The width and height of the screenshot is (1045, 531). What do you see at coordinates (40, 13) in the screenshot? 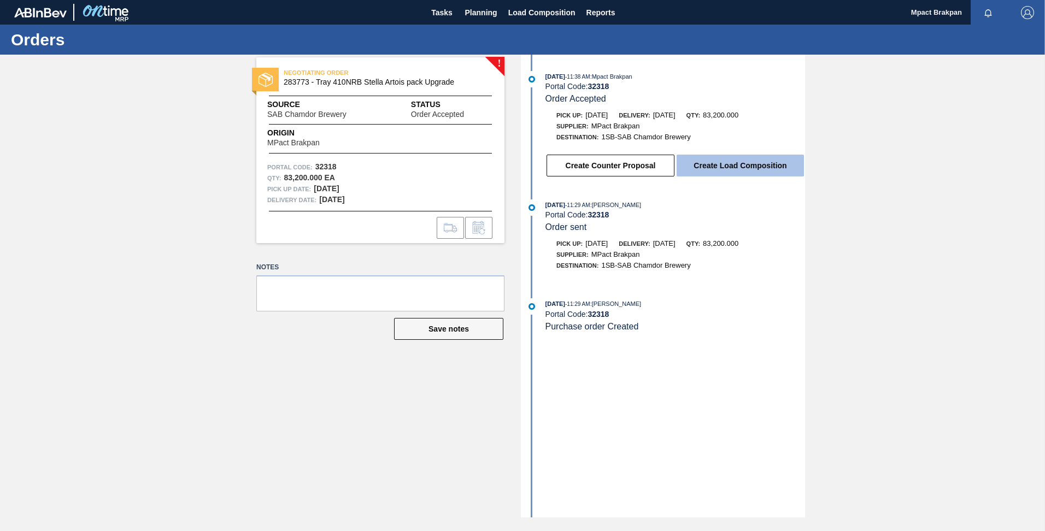
I see `img: TNhmsLtSVTkK8tSr43FrP2fwEKptu5GPRR3wAAAABJRU5ErkJggg==` at bounding box center [40, 13].